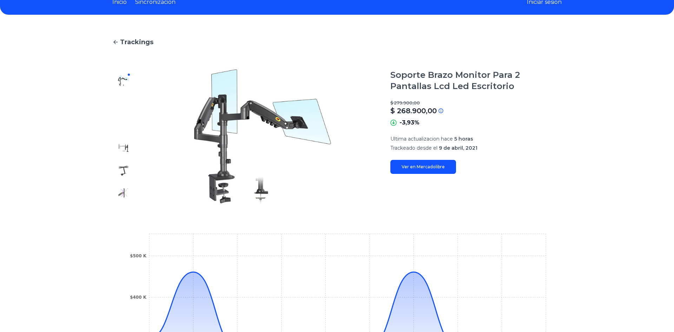 This screenshot has width=674, height=332. I want to click on h1: Soporte Brazo Monitor Para 2 Pantallas Lcd Led Escritorio, so click(476, 81).